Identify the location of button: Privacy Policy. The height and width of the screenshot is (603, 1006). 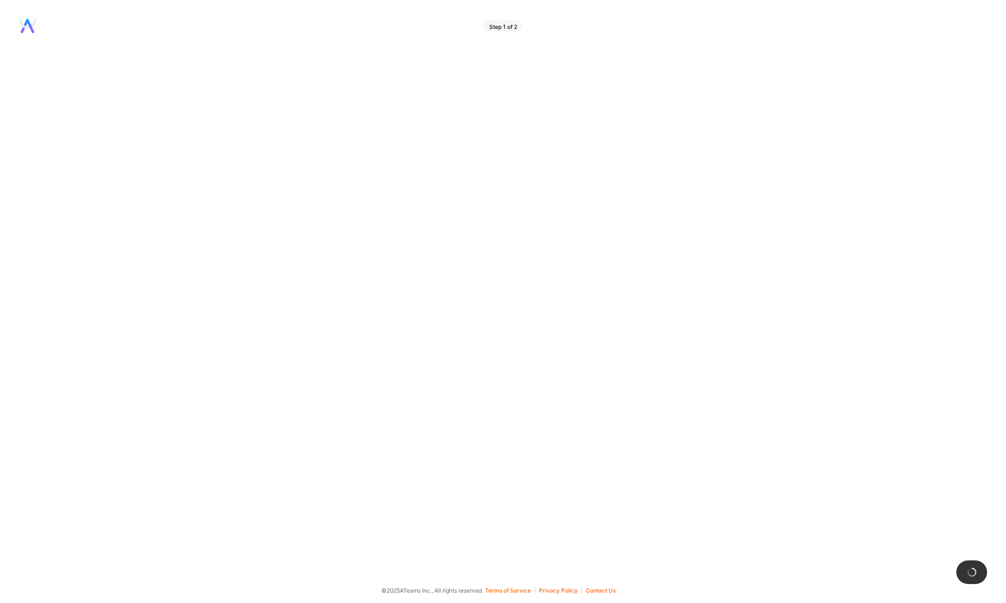
(560, 590).